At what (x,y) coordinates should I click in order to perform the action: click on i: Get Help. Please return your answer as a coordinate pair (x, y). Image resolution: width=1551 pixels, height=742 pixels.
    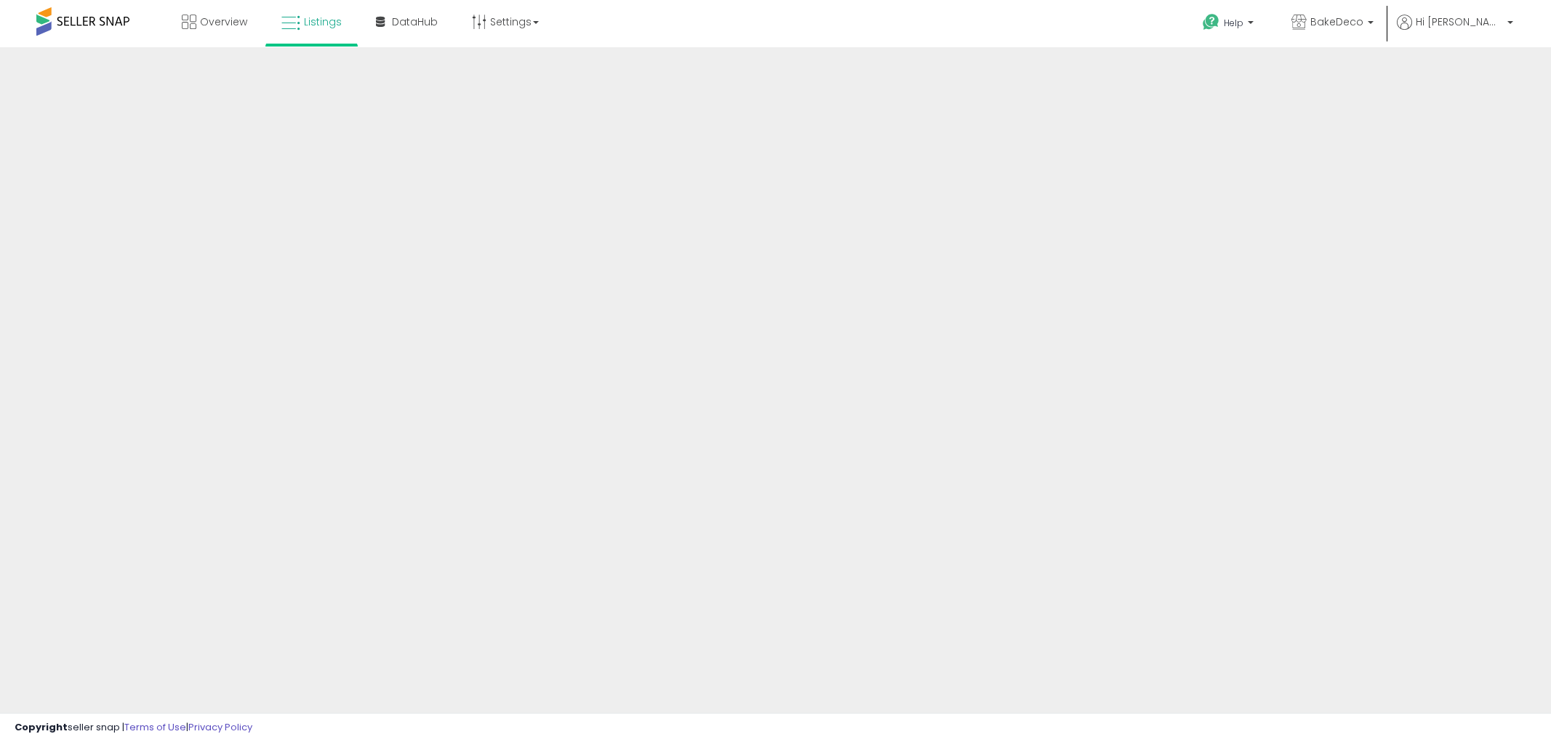
    Looking at the image, I should click on (1211, 22).